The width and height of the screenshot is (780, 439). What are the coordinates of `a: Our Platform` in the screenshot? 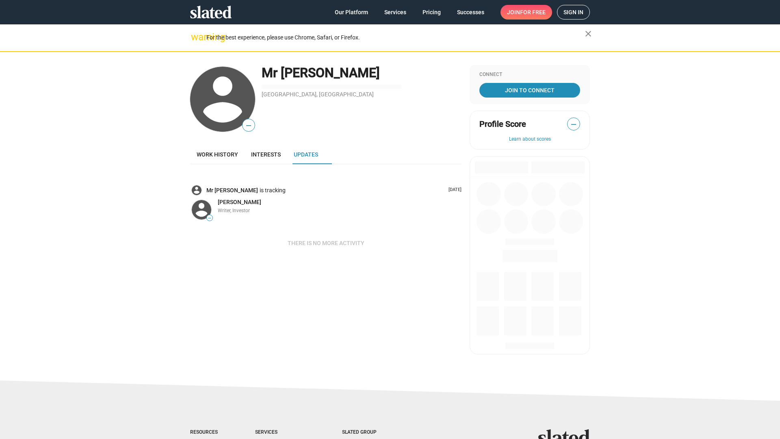 It's located at (352, 12).